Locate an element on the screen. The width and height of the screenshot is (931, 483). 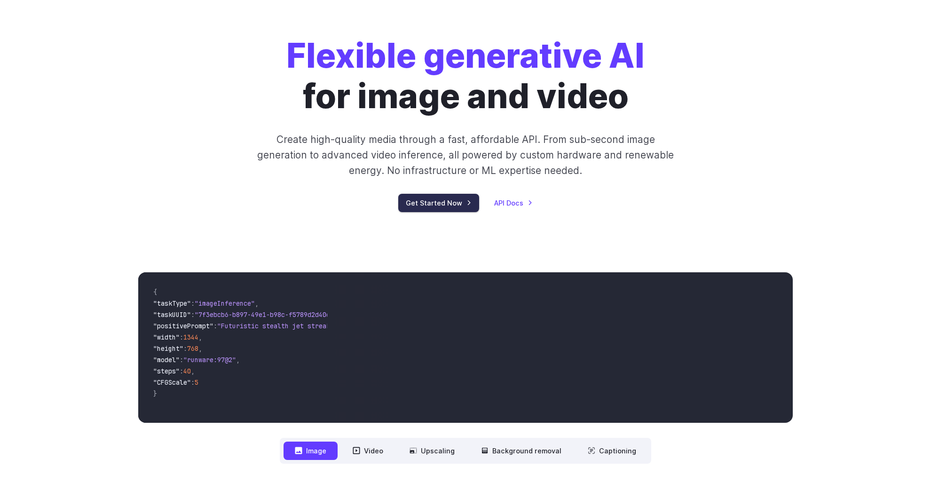
span: "model" is located at coordinates (166, 360).